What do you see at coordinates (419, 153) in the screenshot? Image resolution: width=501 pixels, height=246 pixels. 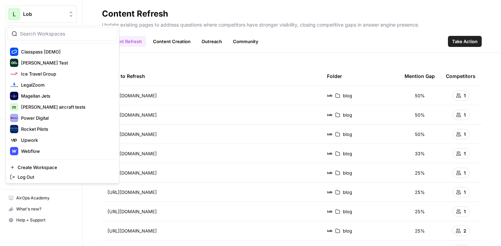 I see `span: 33%` at bounding box center [419, 153].